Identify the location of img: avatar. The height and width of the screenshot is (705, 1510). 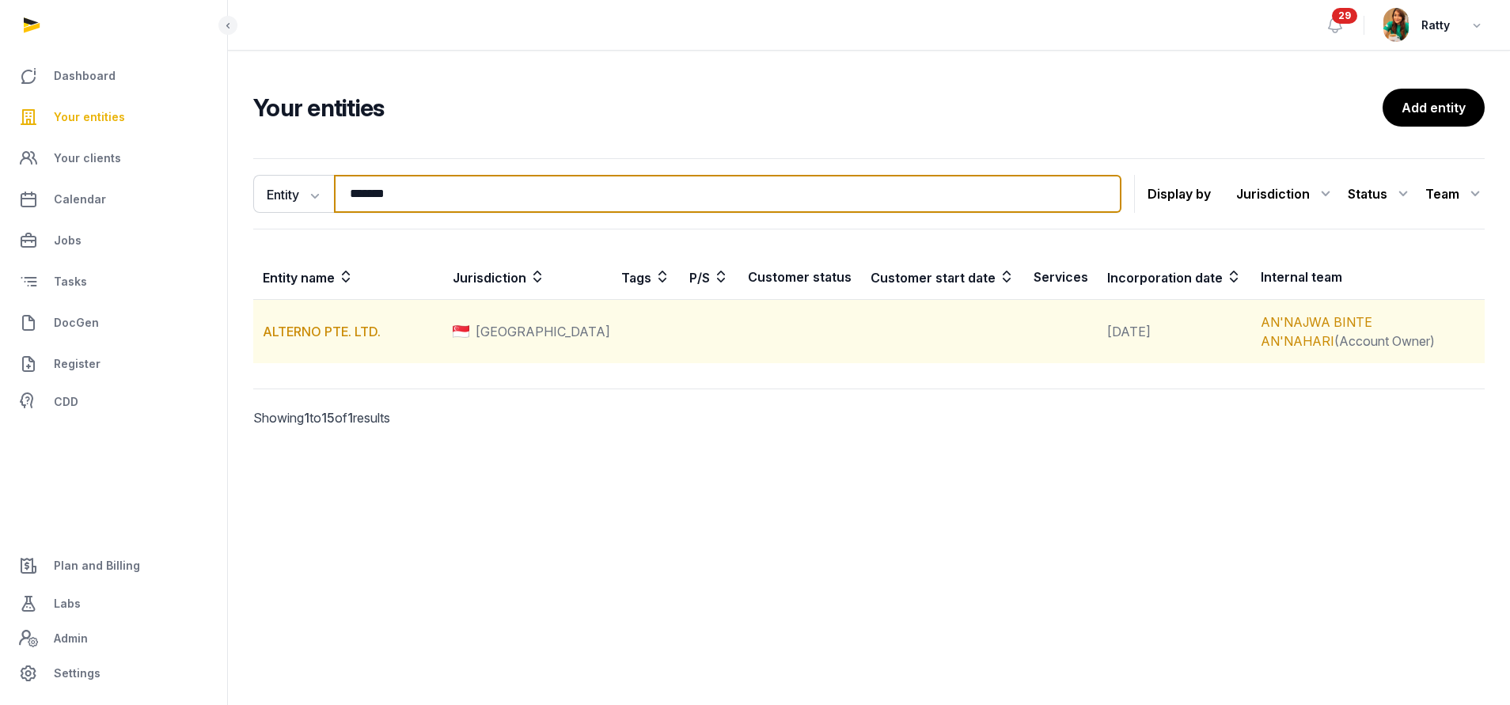
(1396, 25).